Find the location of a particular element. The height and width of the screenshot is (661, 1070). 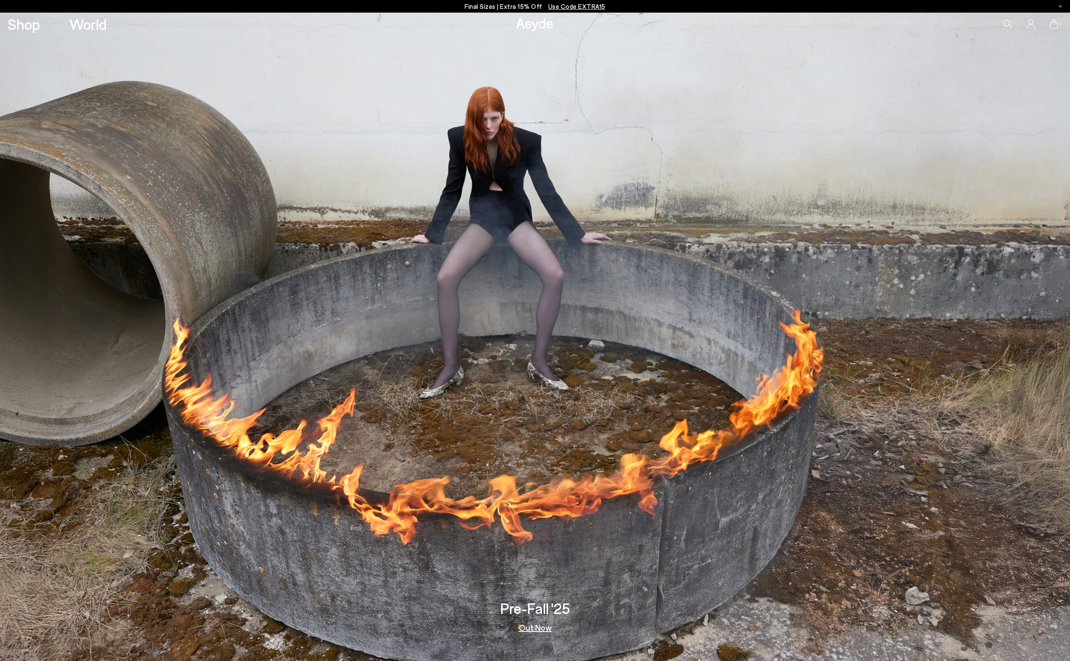

h3: Pre-Fall '25 is located at coordinates (535, 608).